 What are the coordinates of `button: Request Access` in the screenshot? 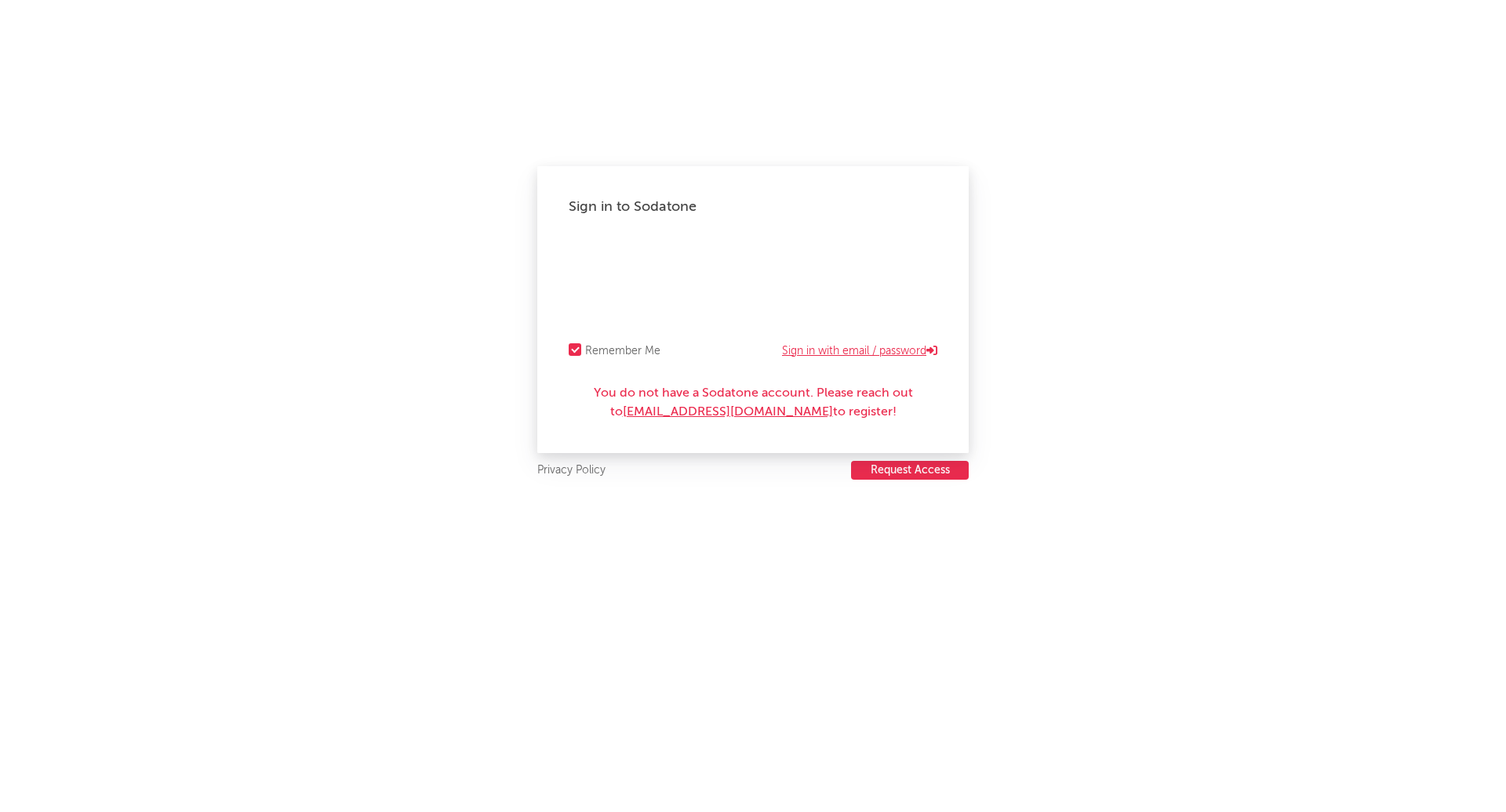 It's located at (910, 470).